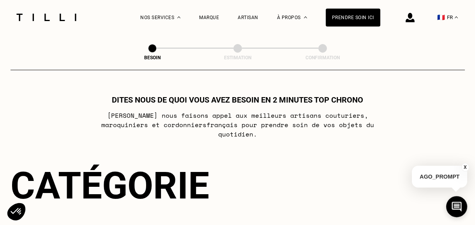 Image resolution: width=475 pixels, height=225 pixels. Describe the element at coordinates (179, 17) in the screenshot. I see `img: Menu déroulant` at that location.